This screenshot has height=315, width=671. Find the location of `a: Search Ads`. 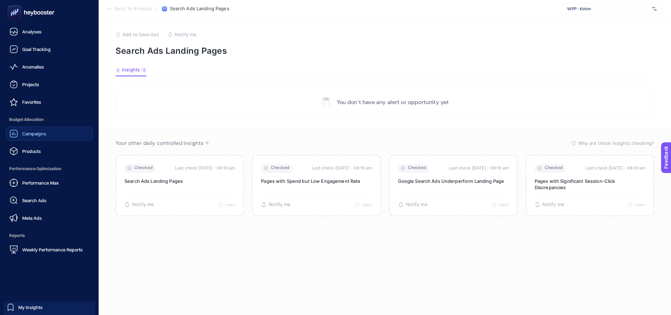

a: Search Ads is located at coordinates (49, 201).